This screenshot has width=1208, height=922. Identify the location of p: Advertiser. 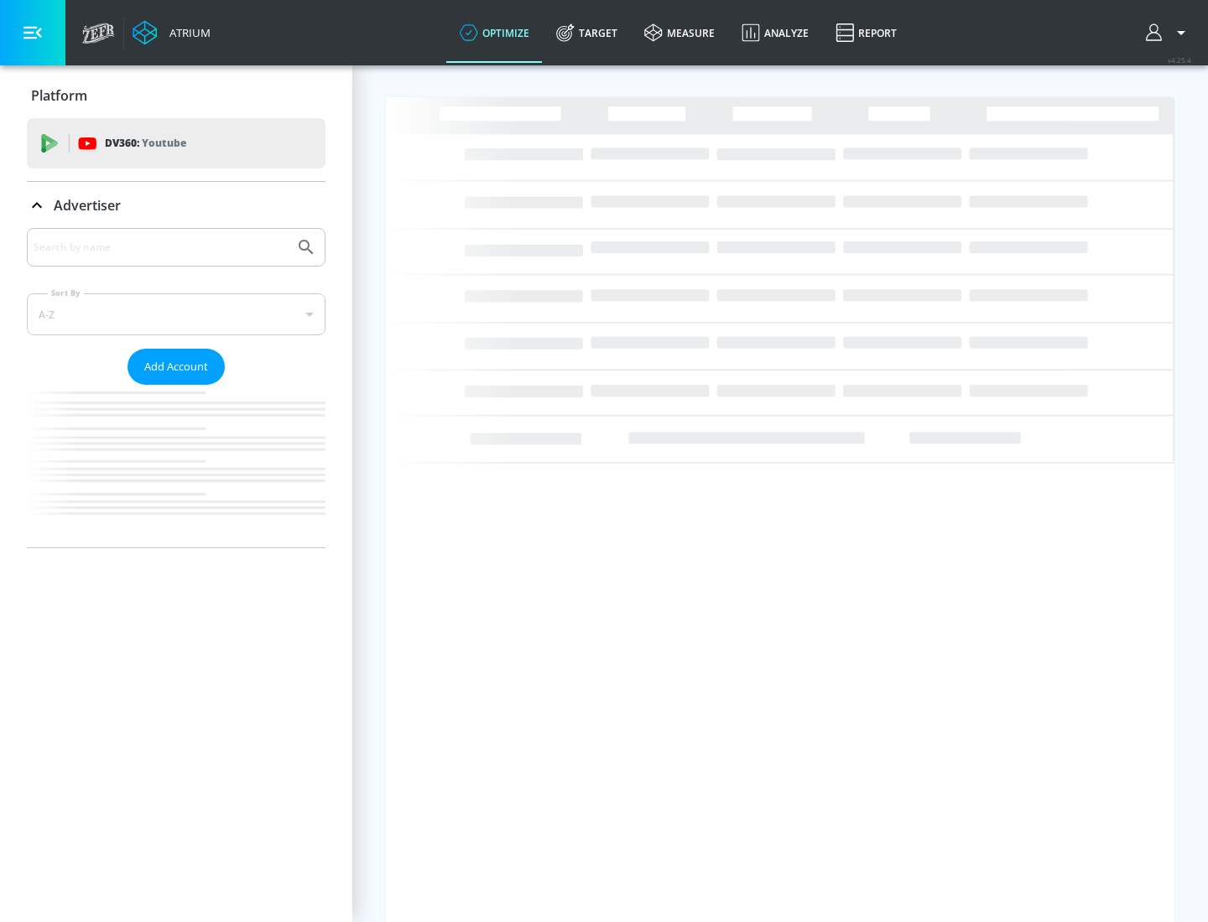
(87, 205).